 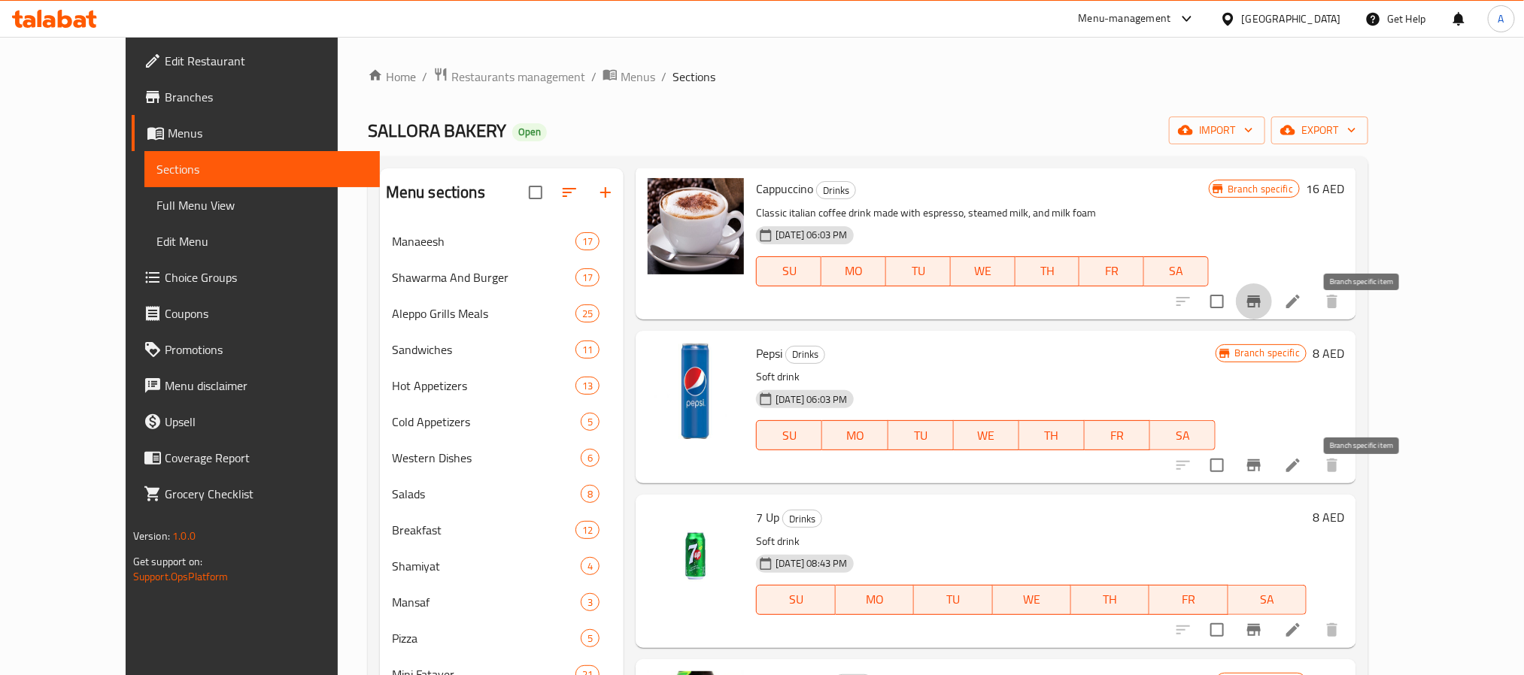 What do you see at coordinates (184, 536) in the screenshot?
I see `span: 1.0.0` at bounding box center [184, 536].